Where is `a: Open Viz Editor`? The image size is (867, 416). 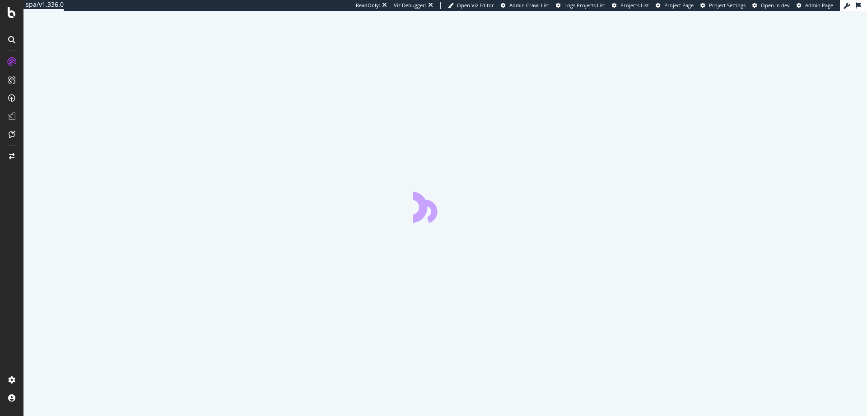
a: Open Viz Editor is located at coordinates (471, 5).